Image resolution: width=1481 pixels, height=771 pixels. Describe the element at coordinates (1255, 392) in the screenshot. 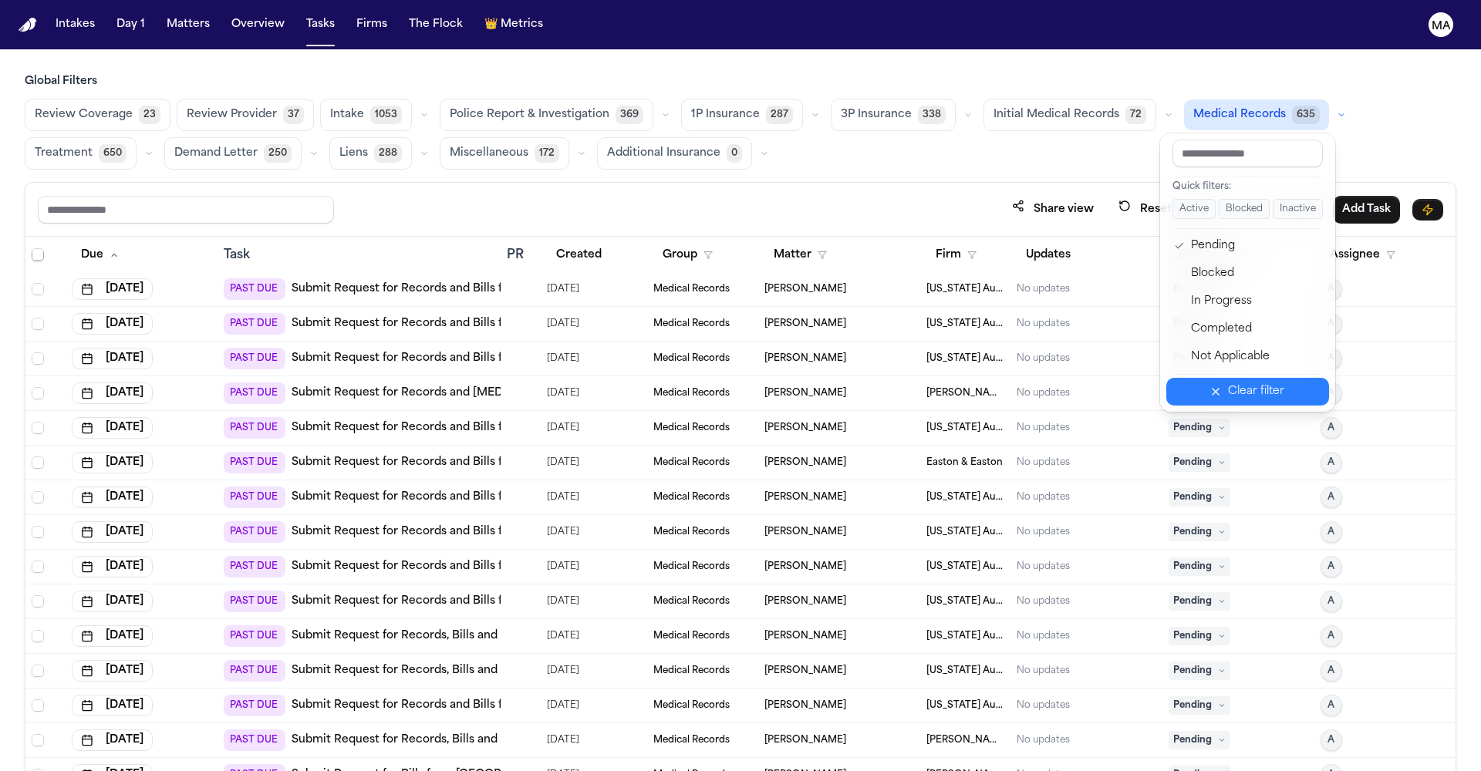

I see `div: Clear filter` at that location.